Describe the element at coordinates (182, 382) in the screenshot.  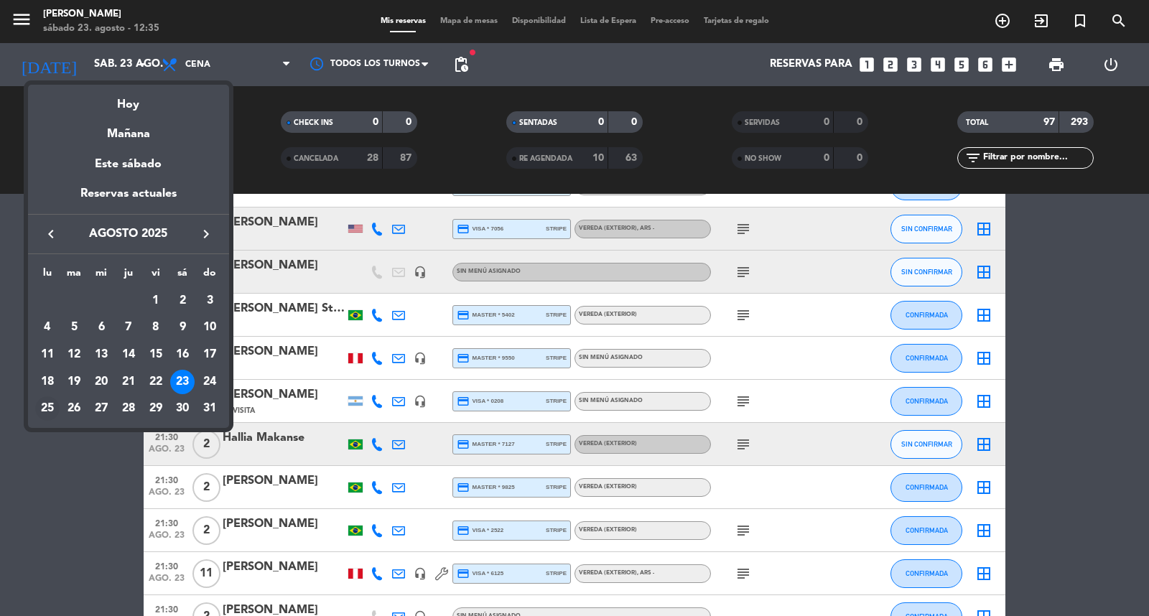
I see `div: 23` at that location.